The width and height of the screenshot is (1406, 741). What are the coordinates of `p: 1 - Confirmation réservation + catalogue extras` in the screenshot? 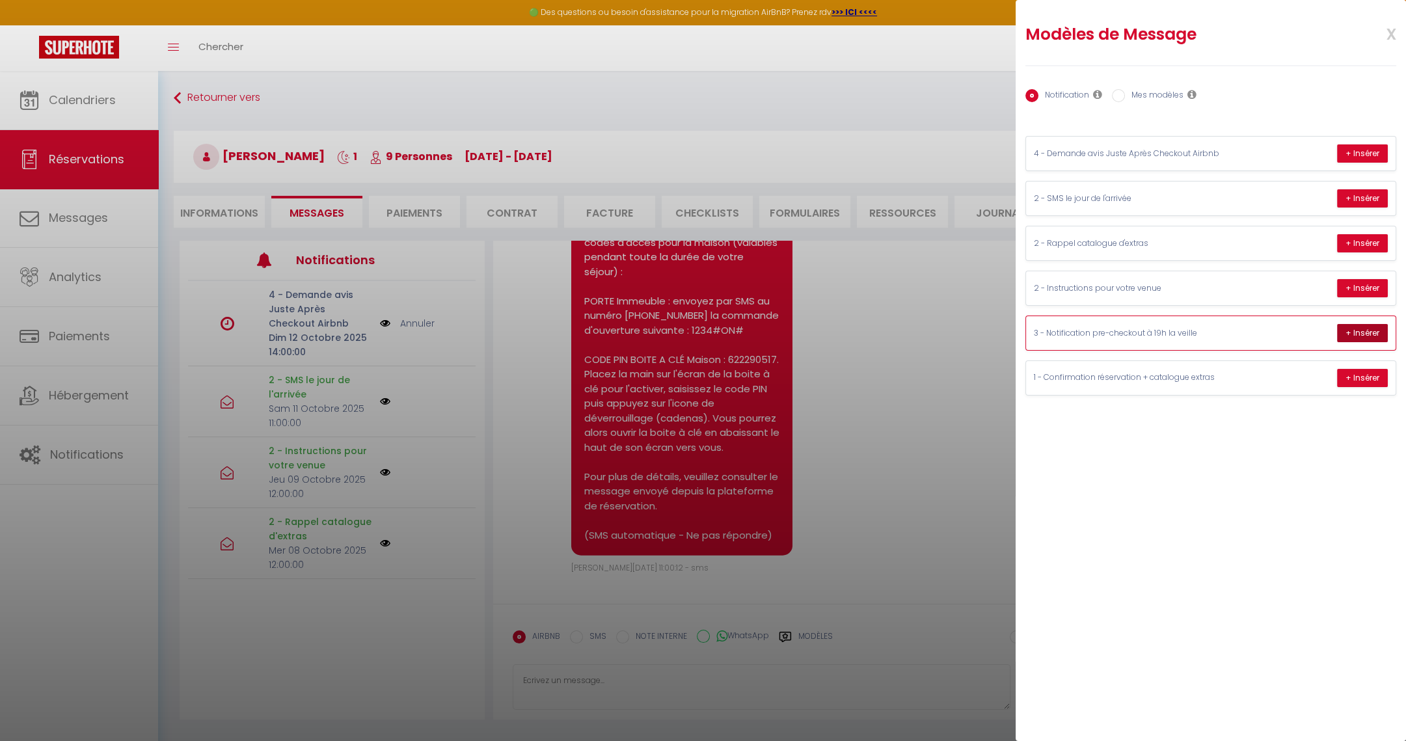 It's located at (1131, 377).